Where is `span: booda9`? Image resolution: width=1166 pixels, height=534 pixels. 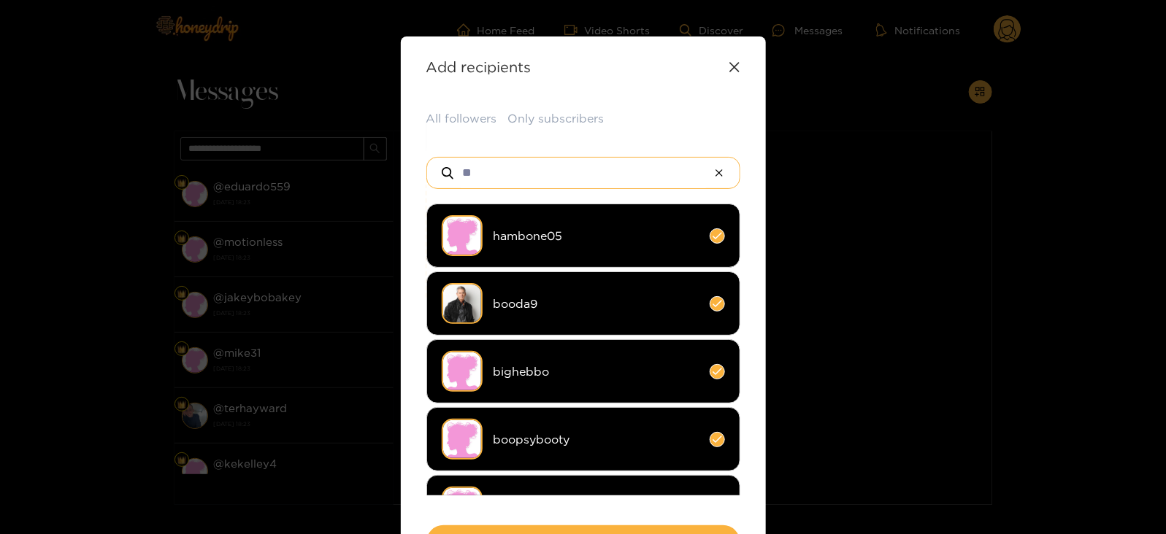 span: booda9 is located at coordinates (596, 304).